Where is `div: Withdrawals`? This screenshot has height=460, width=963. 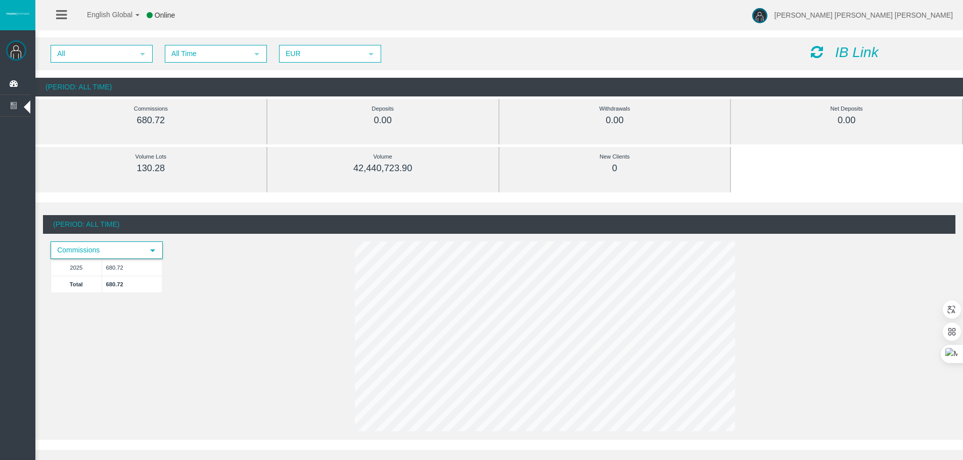 div: Withdrawals is located at coordinates (615, 109).